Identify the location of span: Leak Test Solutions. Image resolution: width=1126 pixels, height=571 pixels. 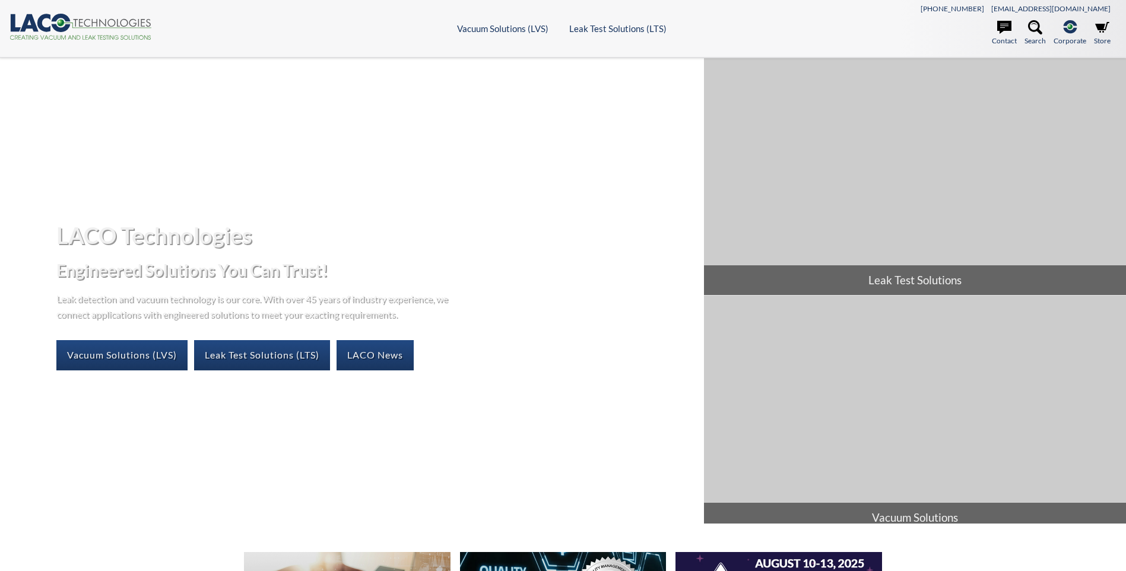
(915, 280).